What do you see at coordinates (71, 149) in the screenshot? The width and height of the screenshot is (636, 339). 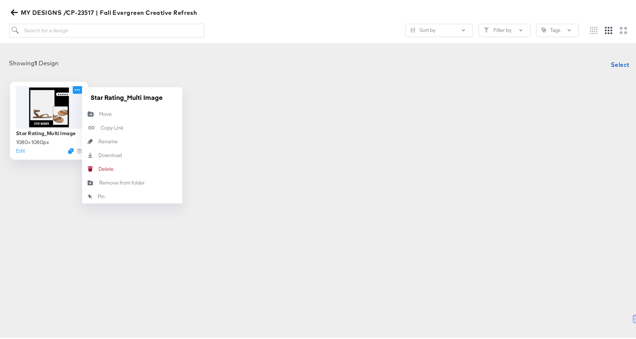 I see `button: Duplicate` at bounding box center [71, 149].